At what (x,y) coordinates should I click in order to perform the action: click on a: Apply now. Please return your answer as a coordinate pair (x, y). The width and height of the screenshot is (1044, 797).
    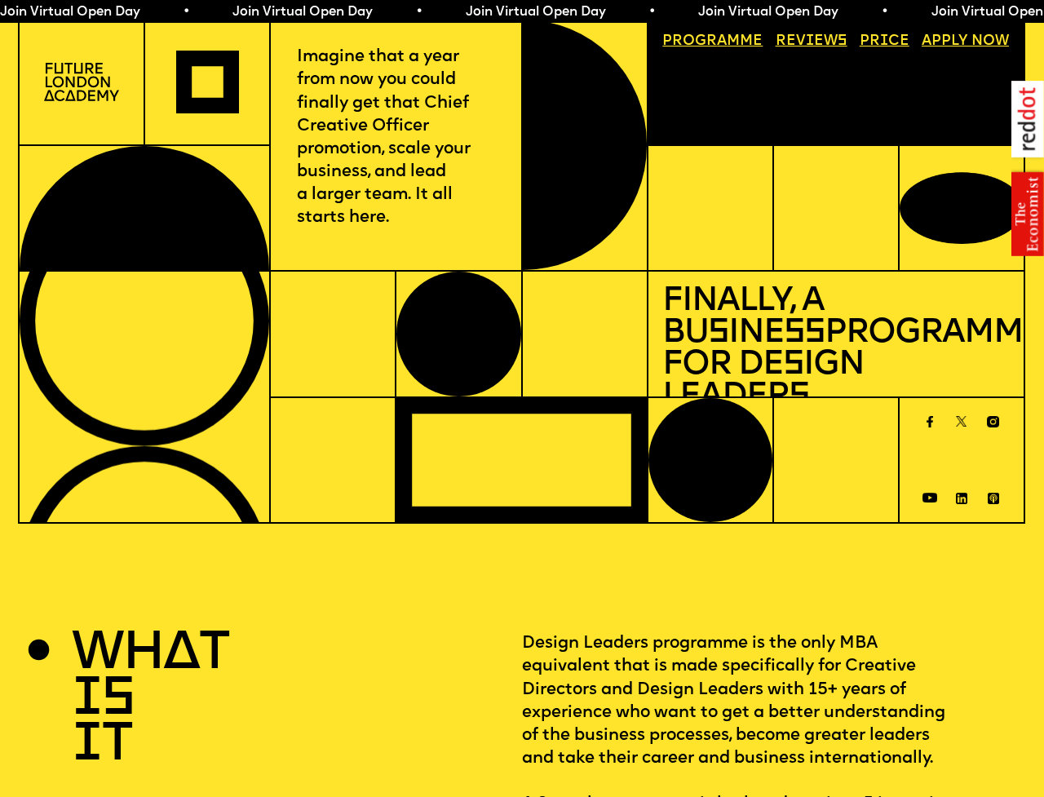
    Looking at the image, I should click on (965, 41).